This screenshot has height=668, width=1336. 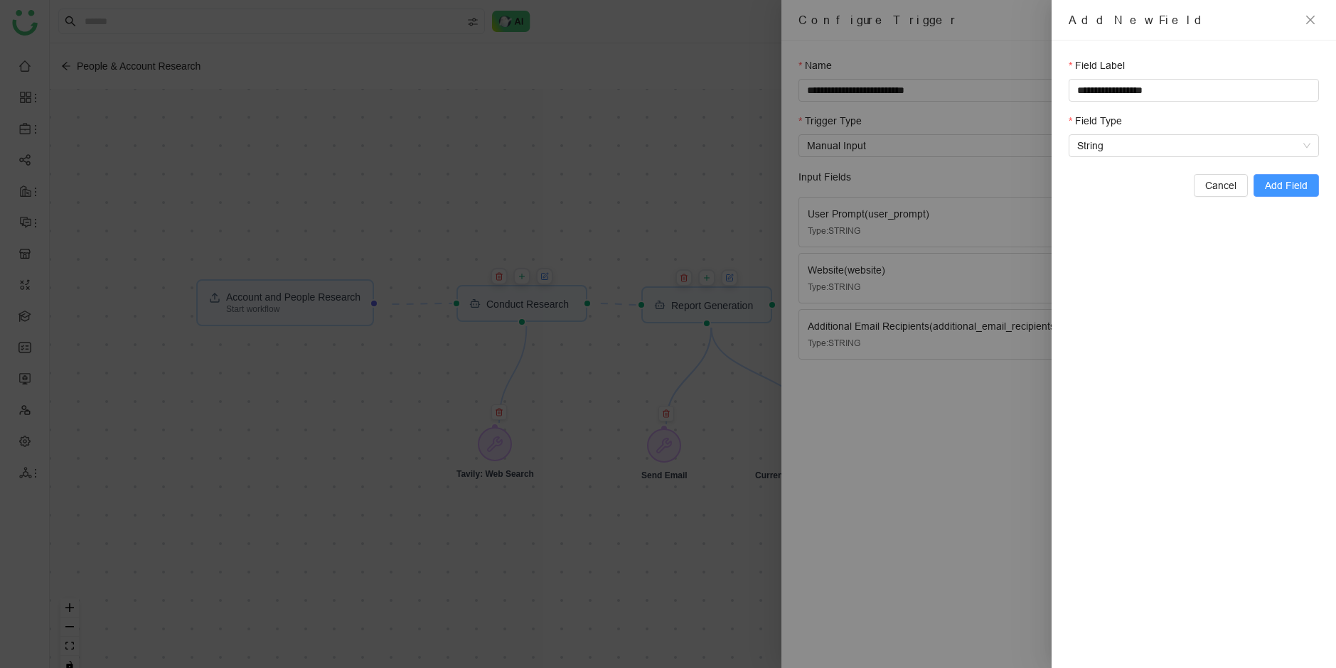 I want to click on span: Cancel, so click(x=1220, y=186).